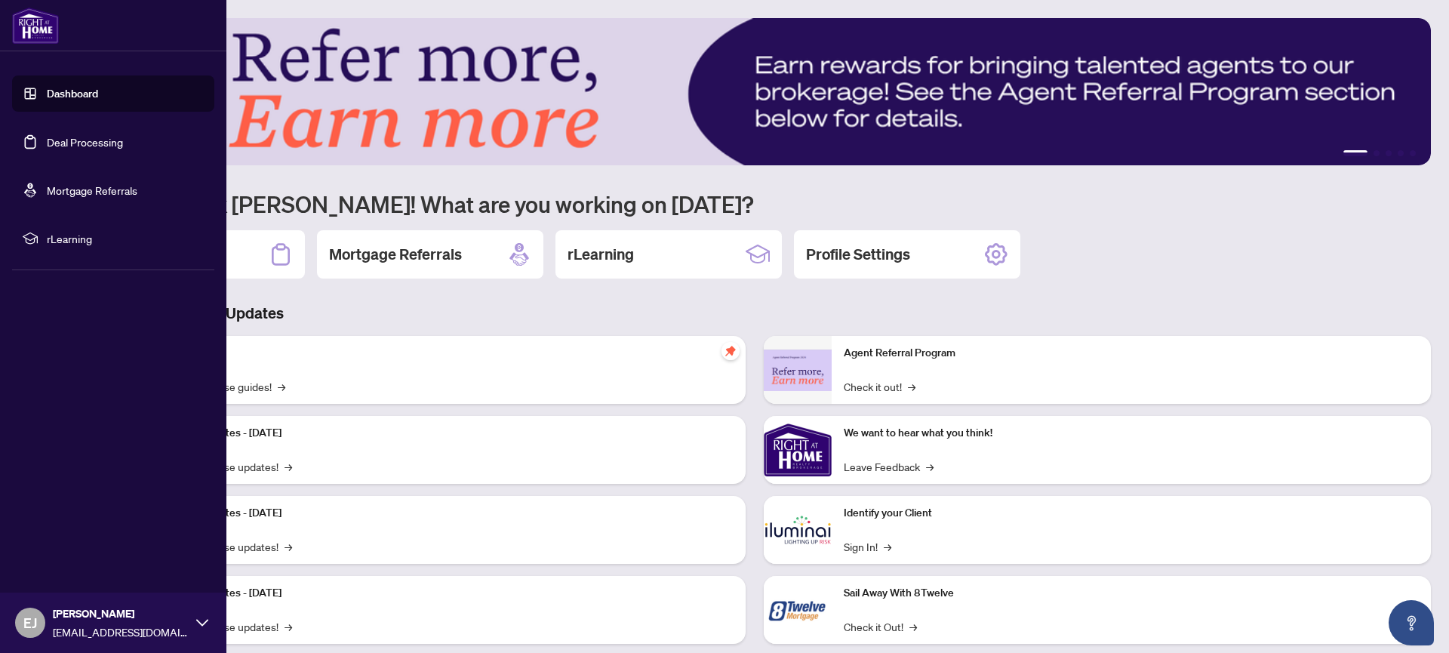  I want to click on span: pushpin, so click(731, 351).